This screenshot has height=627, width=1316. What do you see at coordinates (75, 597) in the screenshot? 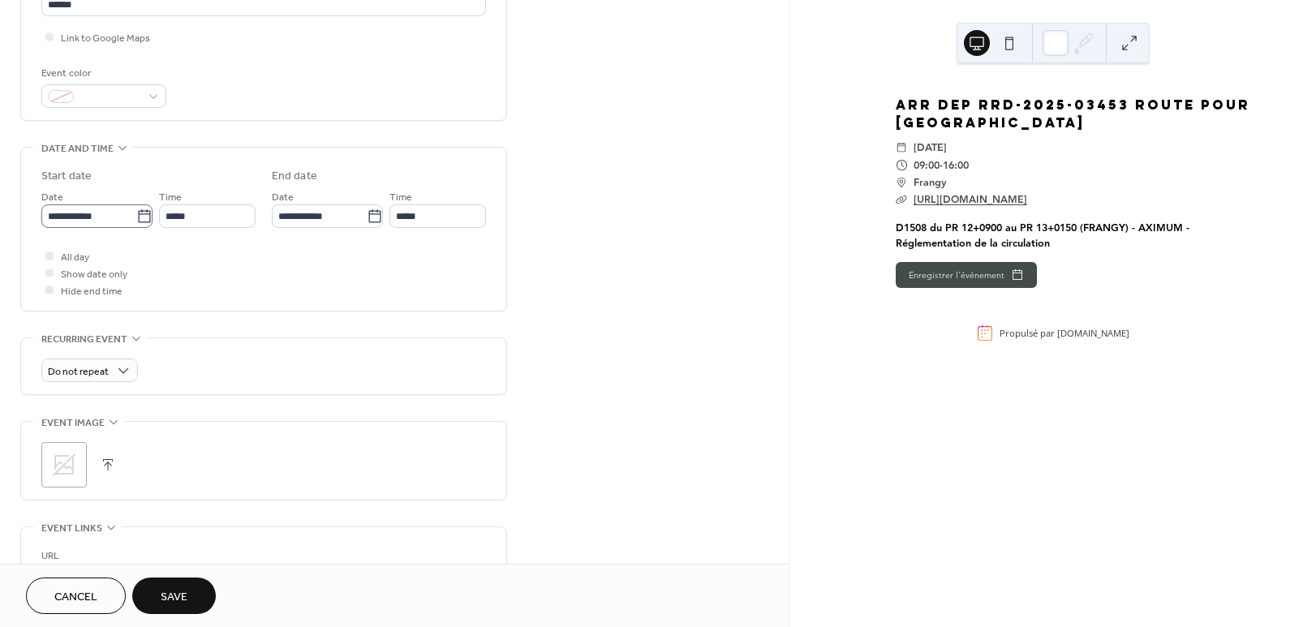
I see `span: Cancel` at bounding box center [75, 597].